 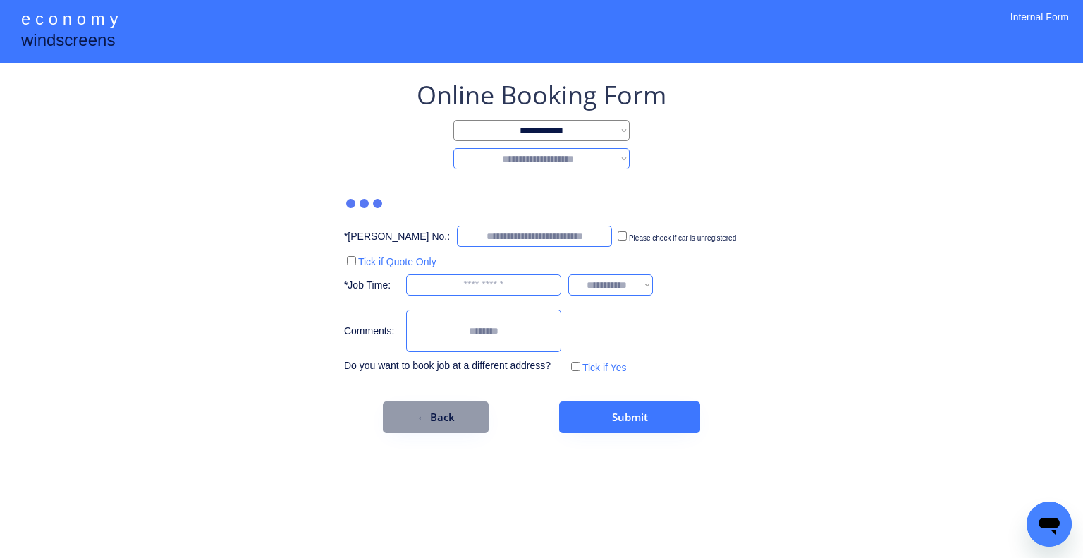 What do you see at coordinates (68, 42) in the screenshot?
I see `div: windscreens` at bounding box center [68, 42].